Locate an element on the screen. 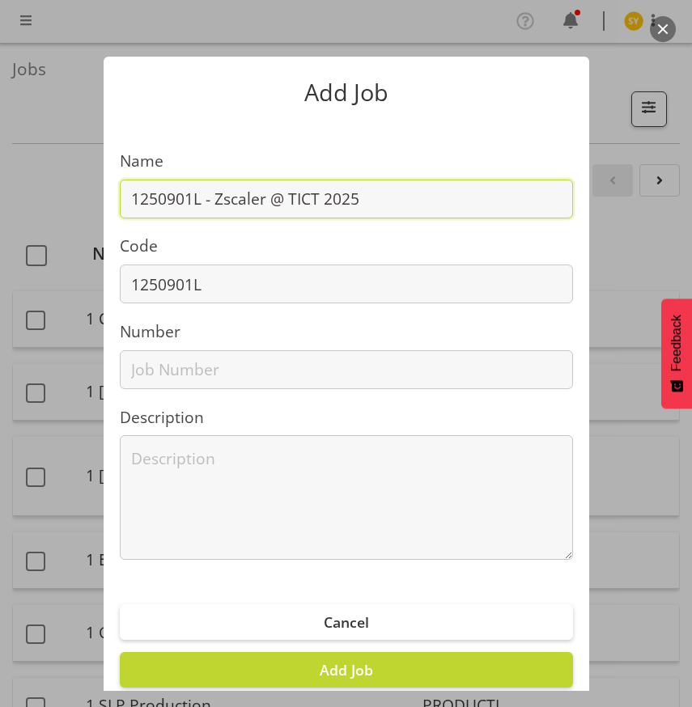  input: Job Number is located at coordinates (346, 370).